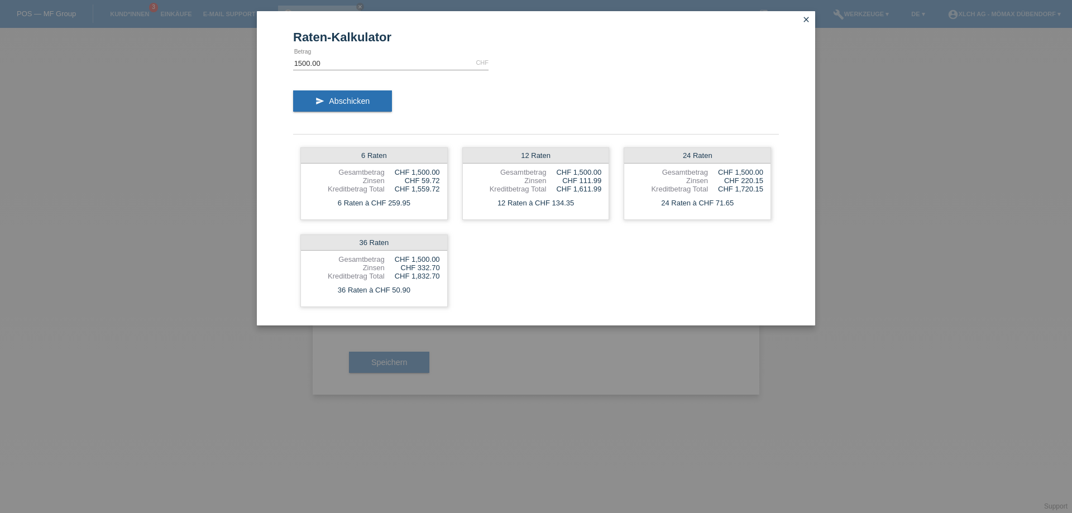  I want to click on button: send Abschicken, so click(342, 101).